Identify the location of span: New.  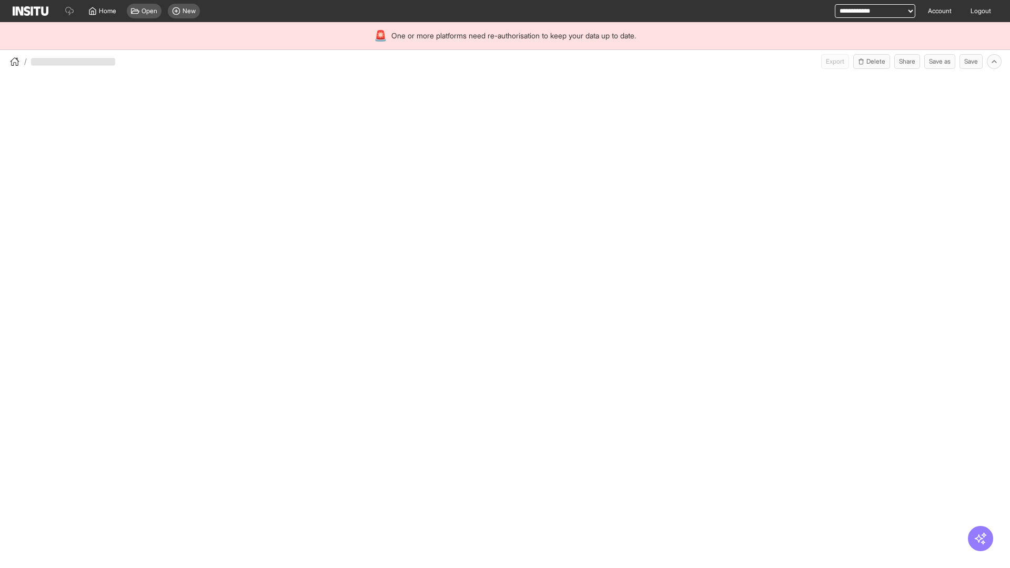
(189, 11).